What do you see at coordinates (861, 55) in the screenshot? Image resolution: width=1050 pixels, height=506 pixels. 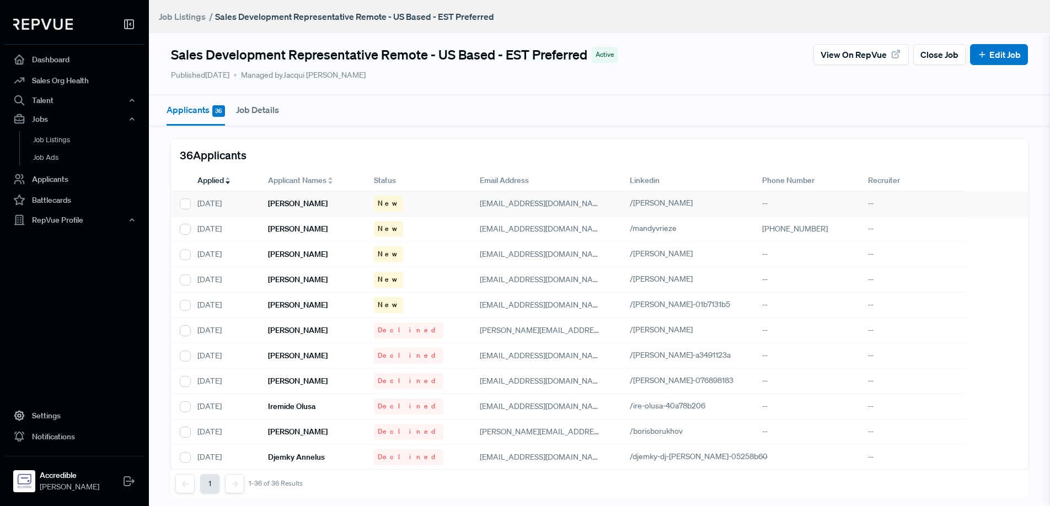 I see `a: View on RepVue` at bounding box center [861, 55].